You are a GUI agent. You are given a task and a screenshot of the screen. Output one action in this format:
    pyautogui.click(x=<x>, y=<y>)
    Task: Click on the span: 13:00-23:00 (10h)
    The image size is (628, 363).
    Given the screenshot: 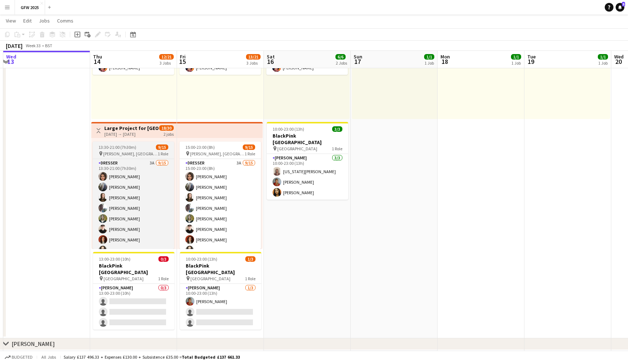 What is the action you would take?
    pyautogui.click(x=114, y=259)
    